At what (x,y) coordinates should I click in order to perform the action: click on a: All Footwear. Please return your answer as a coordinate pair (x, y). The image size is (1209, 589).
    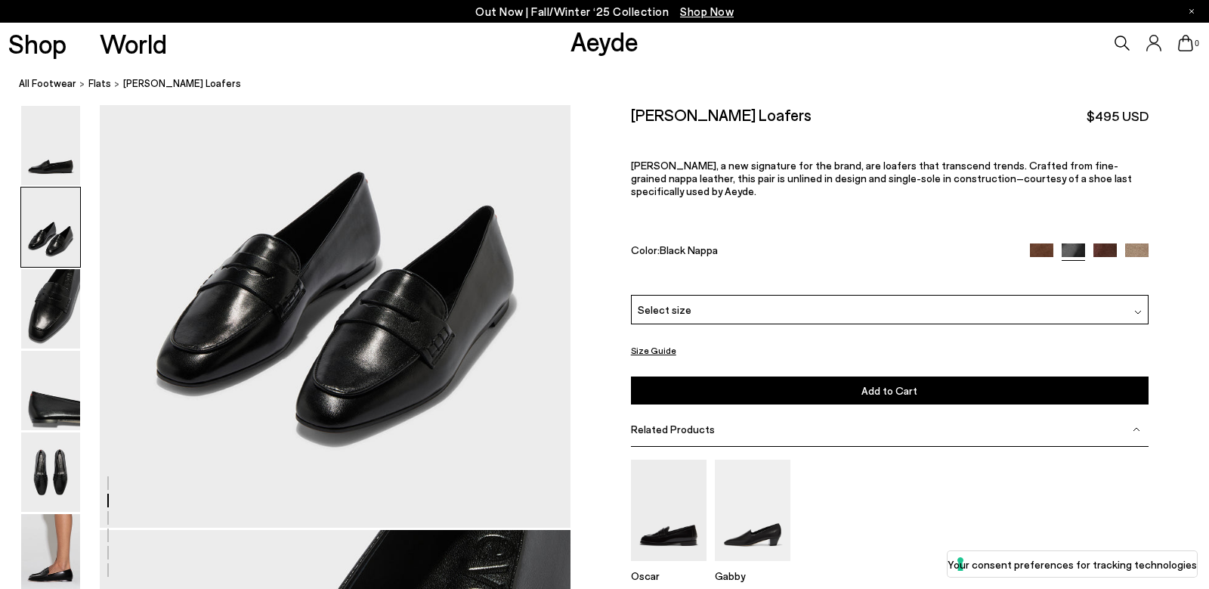
    Looking at the image, I should click on (48, 83).